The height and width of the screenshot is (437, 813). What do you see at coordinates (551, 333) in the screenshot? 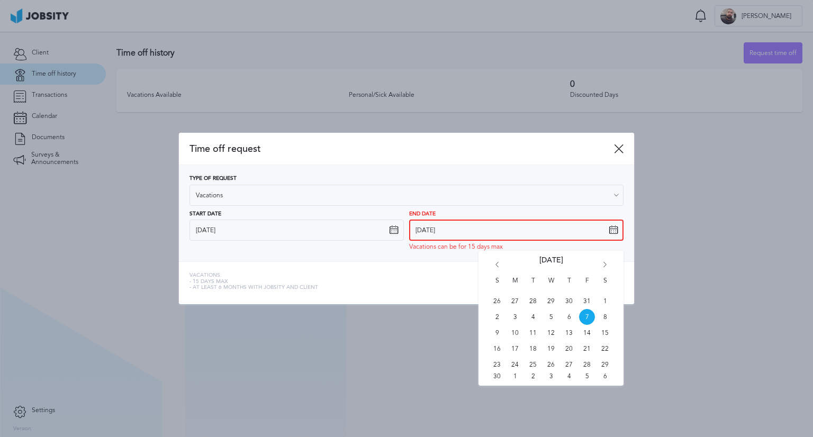
I see `span: Wed Nov 12 2025` at bounding box center [551, 333].